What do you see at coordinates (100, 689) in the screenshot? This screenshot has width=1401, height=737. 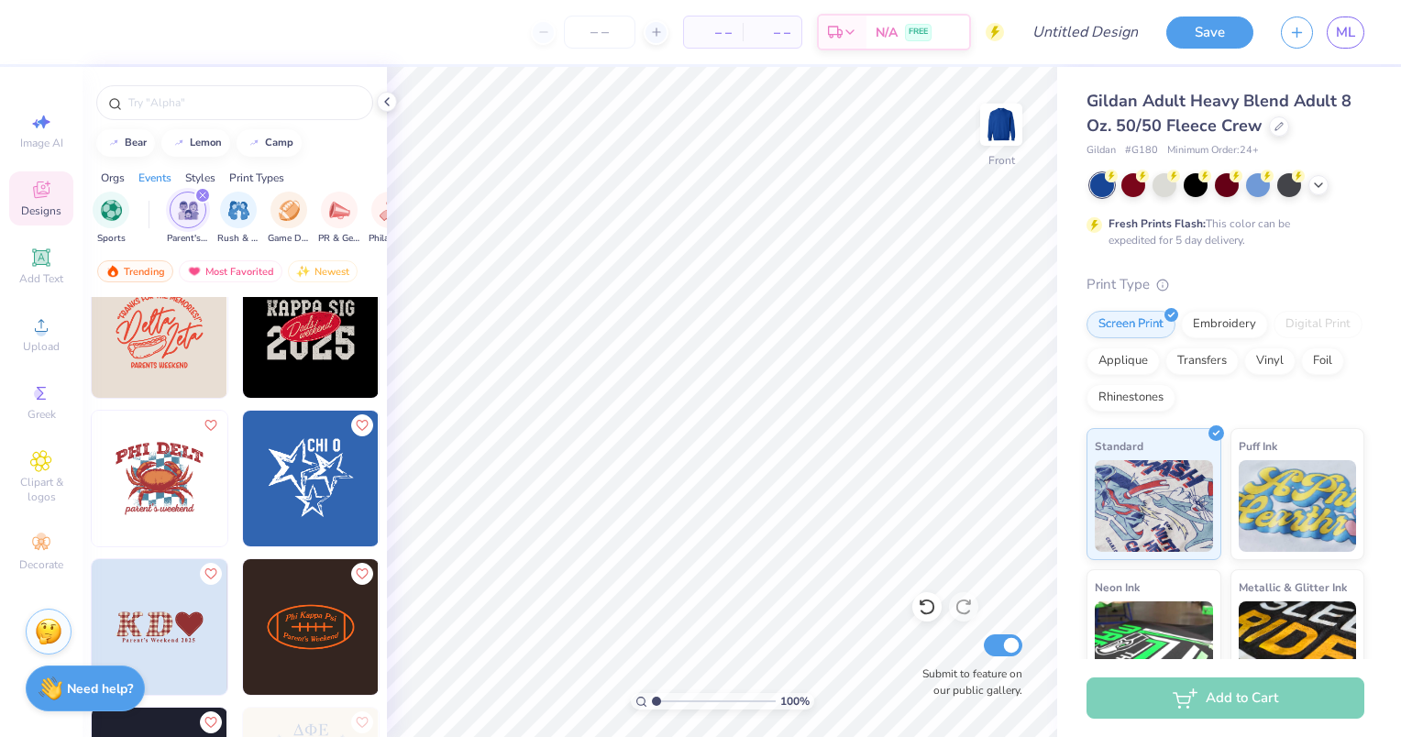 I see `strong: Need help?` at bounding box center [100, 689].